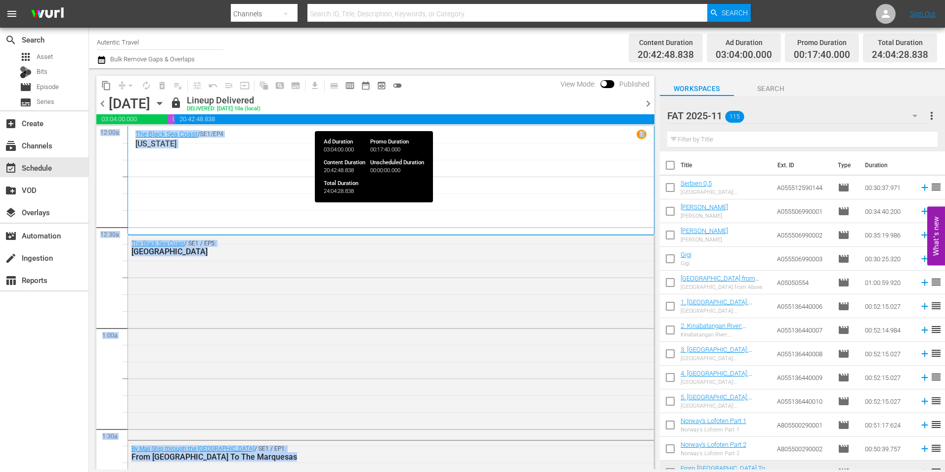  Describe the element at coordinates (11, 280) in the screenshot. I see `span: Reports` at that location.